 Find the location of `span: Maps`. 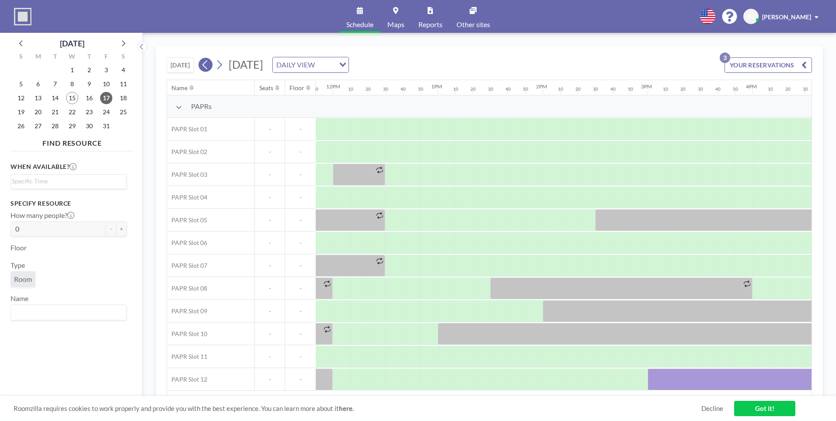

span: Maps is located at coordinates (396, 24).